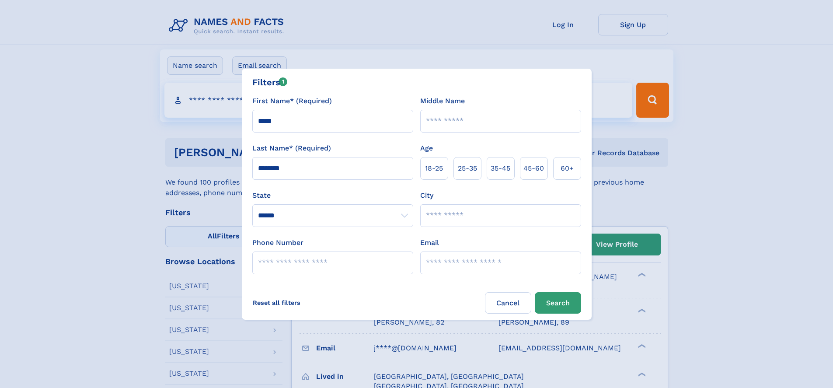 The image size is (833, 388). I want to click on label: Last Name* (Required), so click(292, 148).